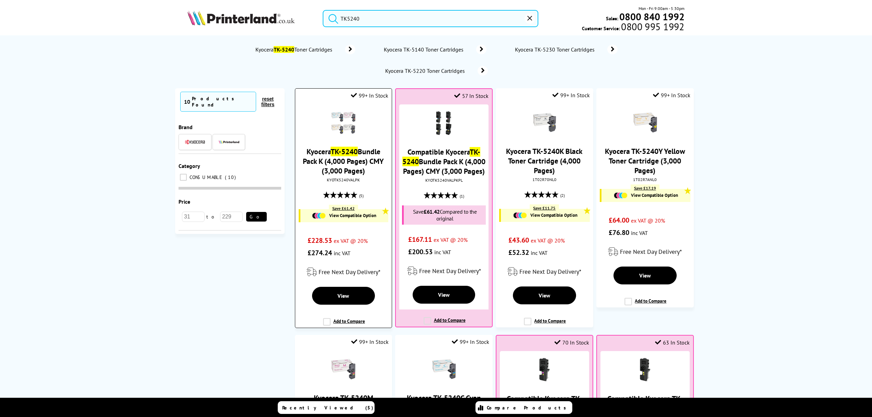 This screenshot has width=872, height=417. I want to click on a: Compare Products, so click(524, 407).